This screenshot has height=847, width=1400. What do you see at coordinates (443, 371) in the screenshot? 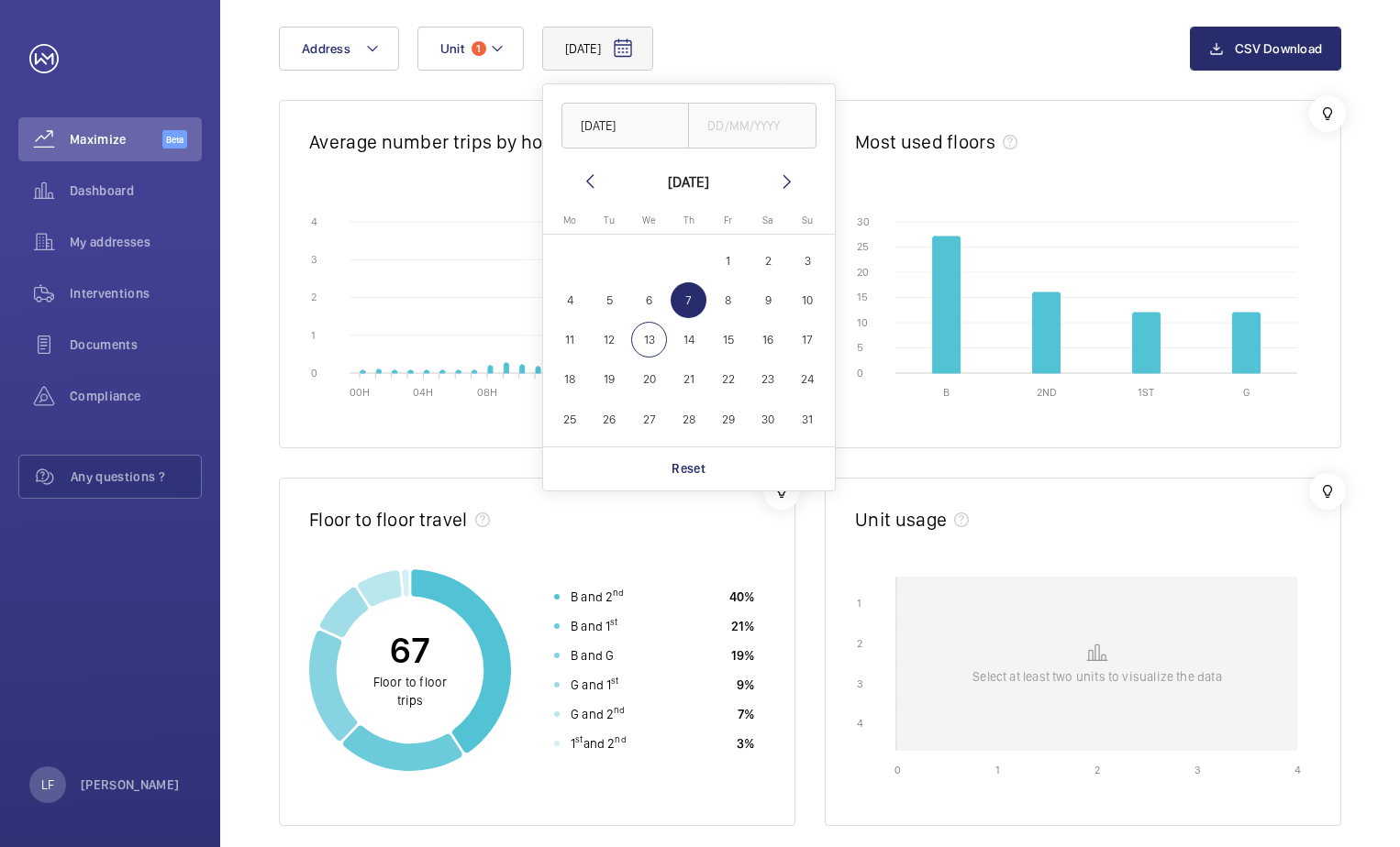
I see `path: 05H` at bounding box center [443, 371].